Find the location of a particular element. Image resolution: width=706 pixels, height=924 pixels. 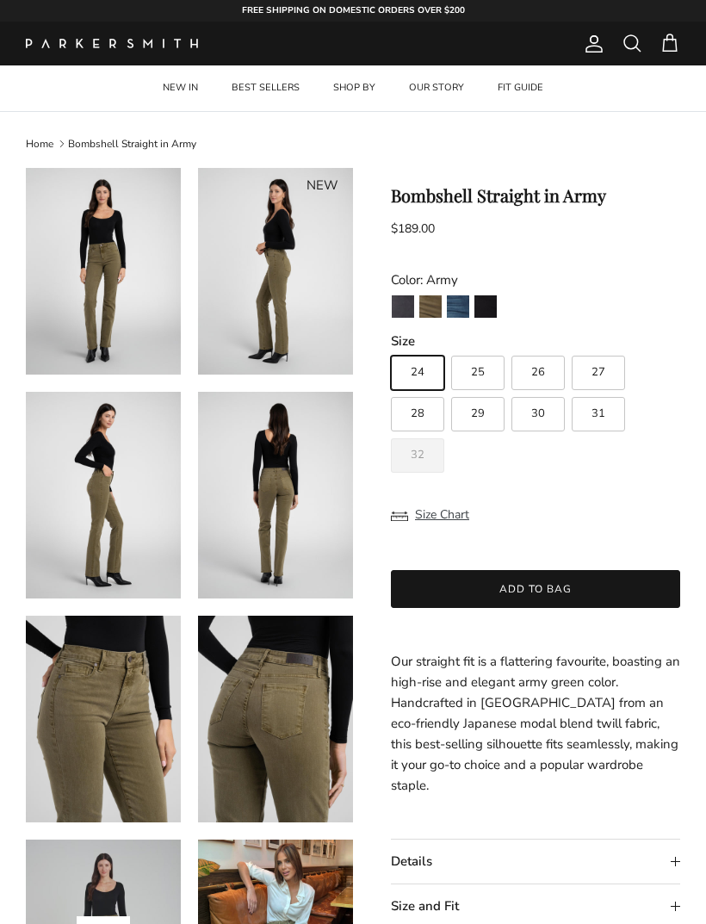

img: La Jolla is located at coordinates (458, 307).